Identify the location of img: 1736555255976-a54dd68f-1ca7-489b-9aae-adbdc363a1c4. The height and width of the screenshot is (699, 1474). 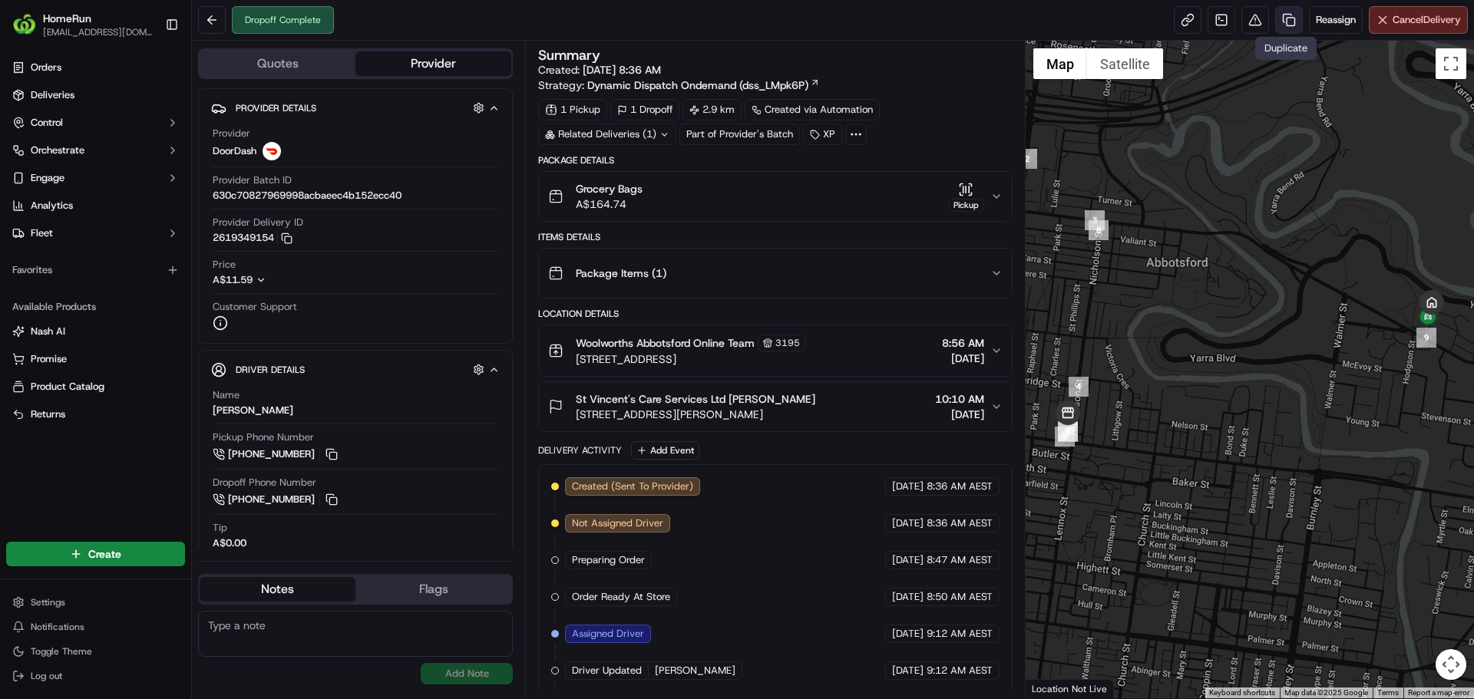
(29, 160).